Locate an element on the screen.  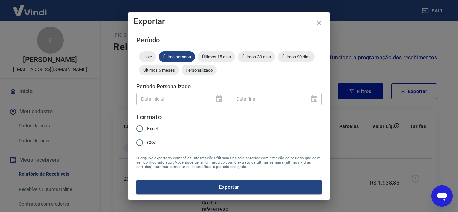
h4: Exportar is located at coordinates (229, 21).